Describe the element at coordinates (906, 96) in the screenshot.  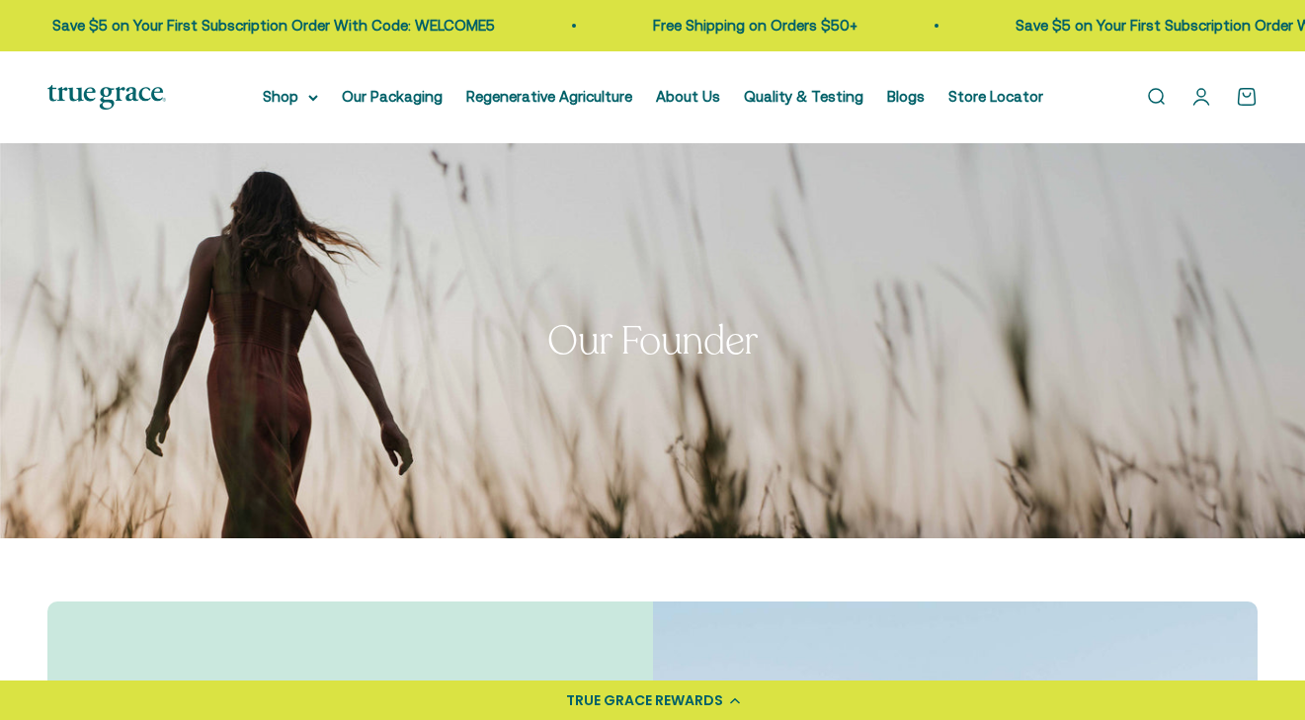
I see `a: Blogs` at that location.